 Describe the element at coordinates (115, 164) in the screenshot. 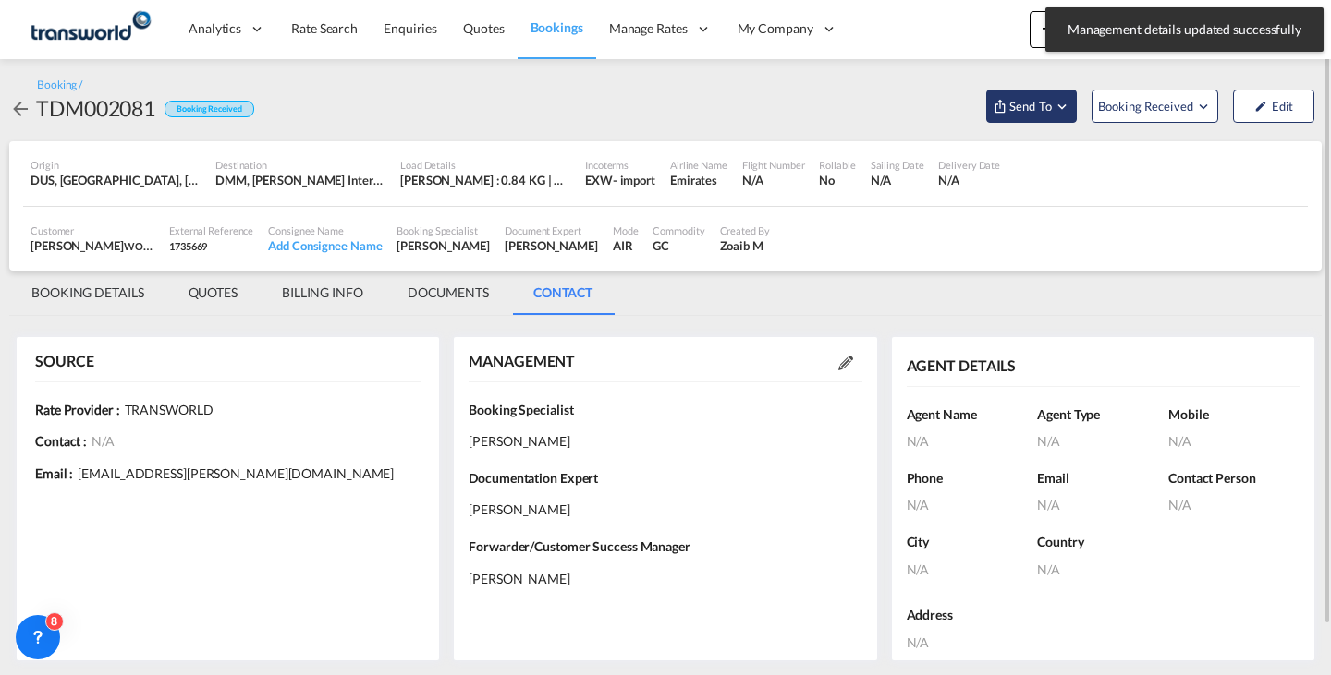

I see `div: Origin` at that location.